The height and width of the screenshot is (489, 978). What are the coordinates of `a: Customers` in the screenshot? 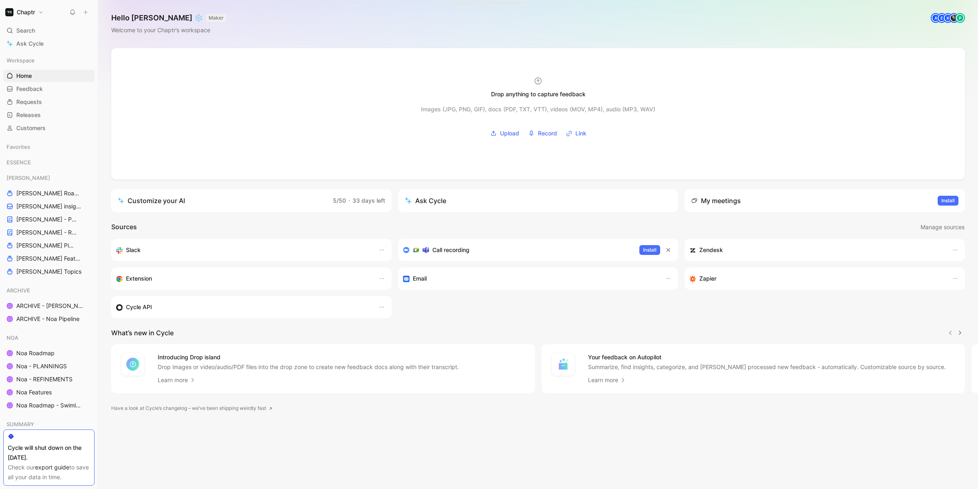 It's located at (49, 128).